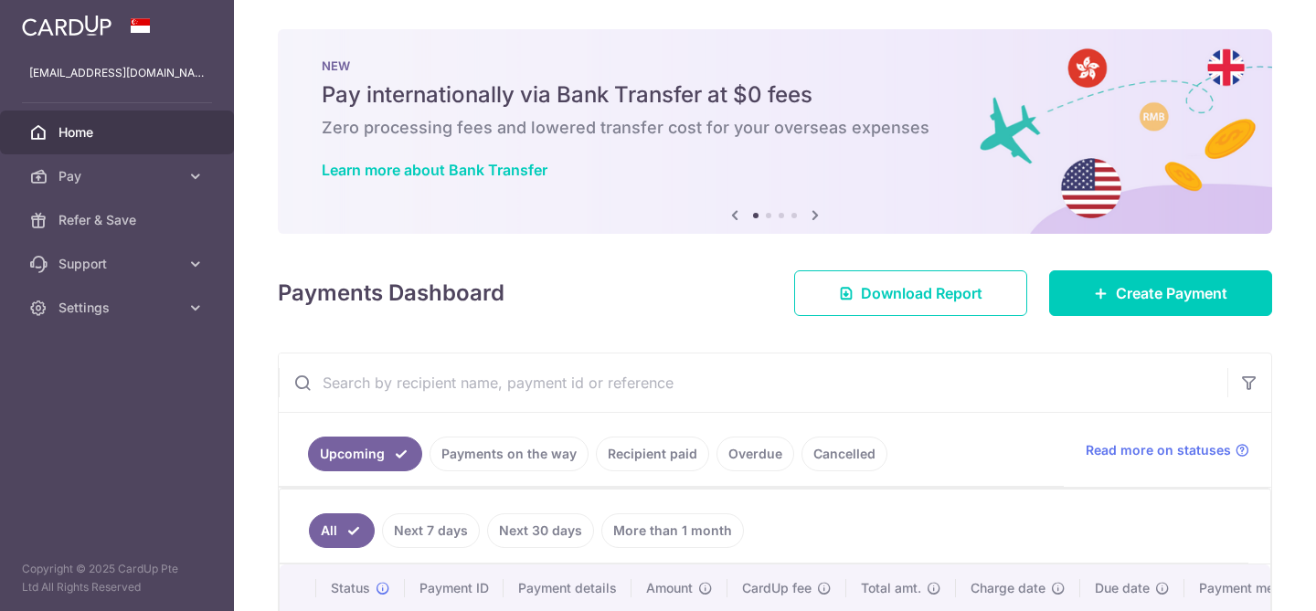 This screenshot has width=1316, height=611. Describe the element at coordinates (391, 293) in the screenshot. I see `h4: Payments Dashboard` at that location.